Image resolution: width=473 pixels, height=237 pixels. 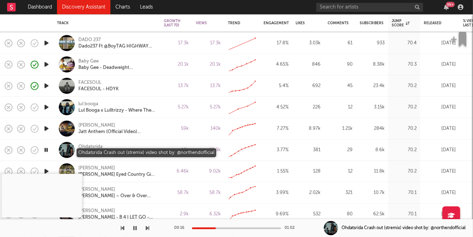 What do you see at coordinates (203, 23) in the screenshot?
I see `div: Views` at bounding box center [203, 23].